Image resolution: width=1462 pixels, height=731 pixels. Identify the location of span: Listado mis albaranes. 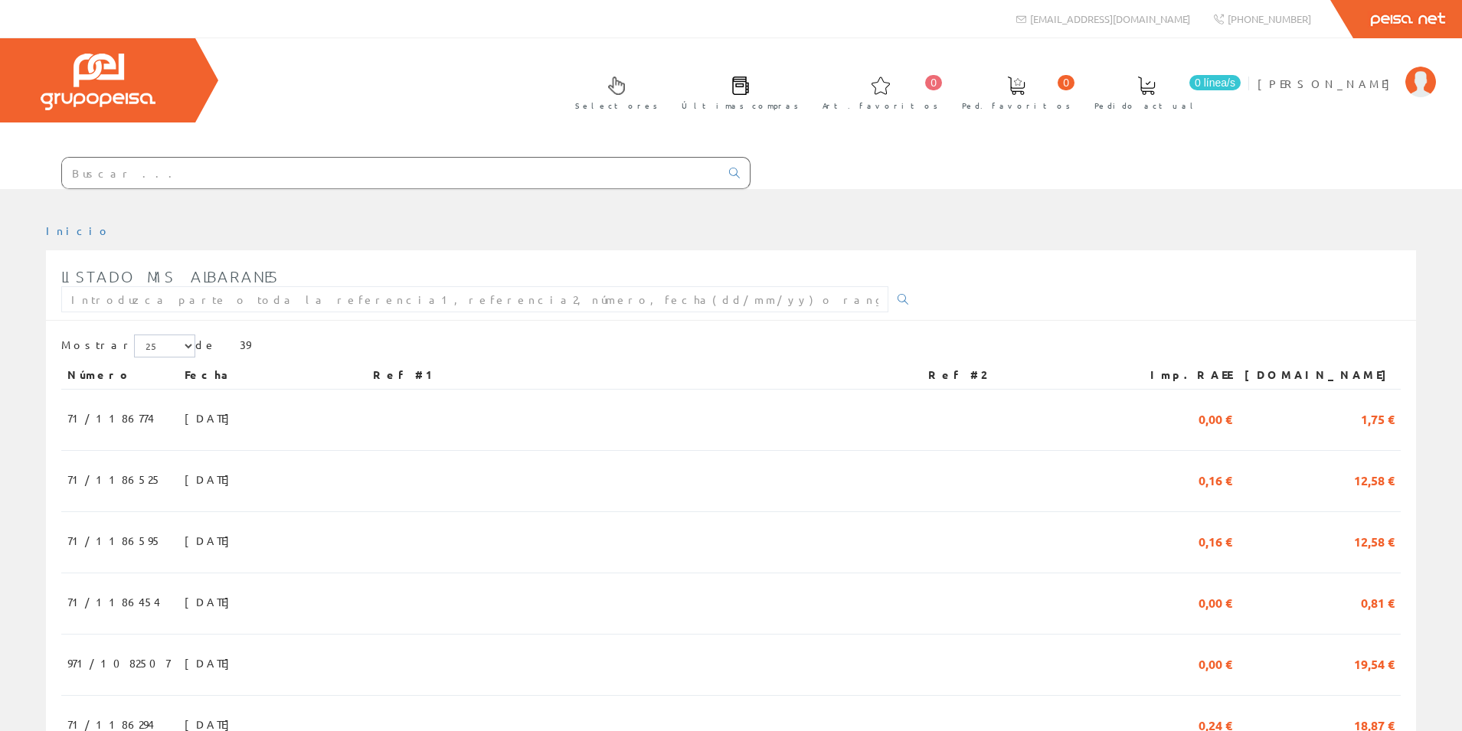
(170, 276).